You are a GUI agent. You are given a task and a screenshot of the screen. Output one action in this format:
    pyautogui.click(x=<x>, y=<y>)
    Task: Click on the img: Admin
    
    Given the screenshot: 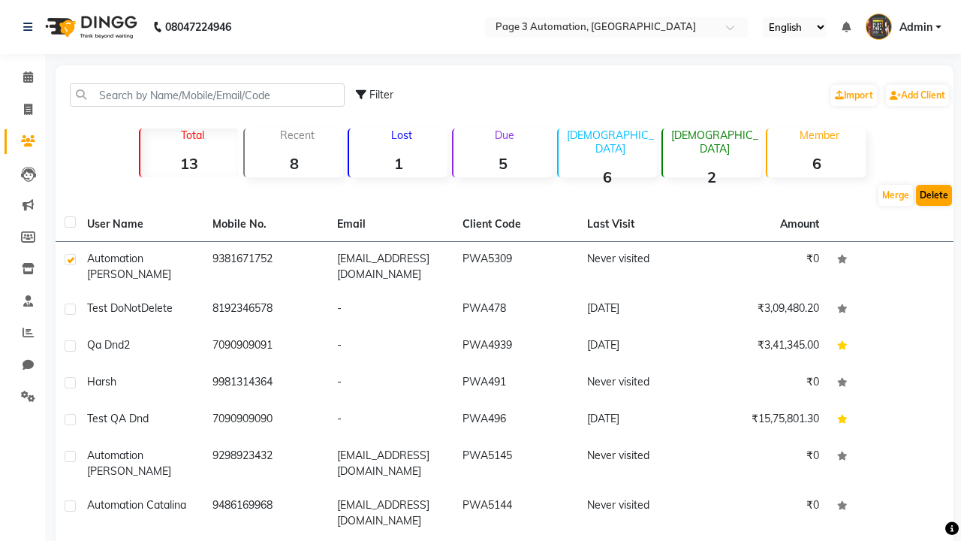 What is the action you would take?
    pyautogui.click(x=879, y=26)
    